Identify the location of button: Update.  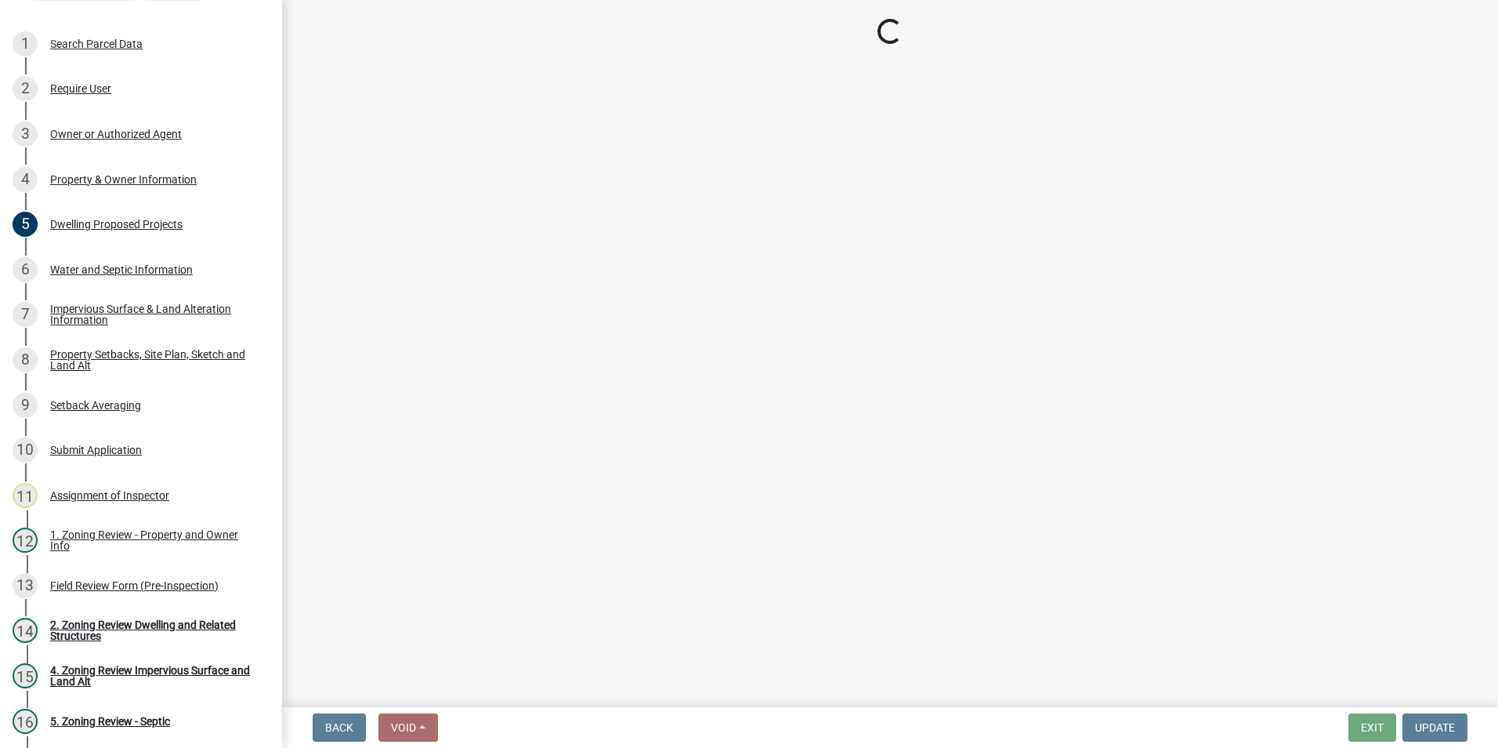
(1435, 727).